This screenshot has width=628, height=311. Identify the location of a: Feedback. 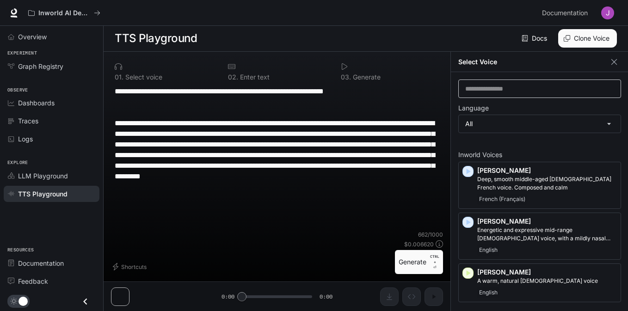
(51, 281).